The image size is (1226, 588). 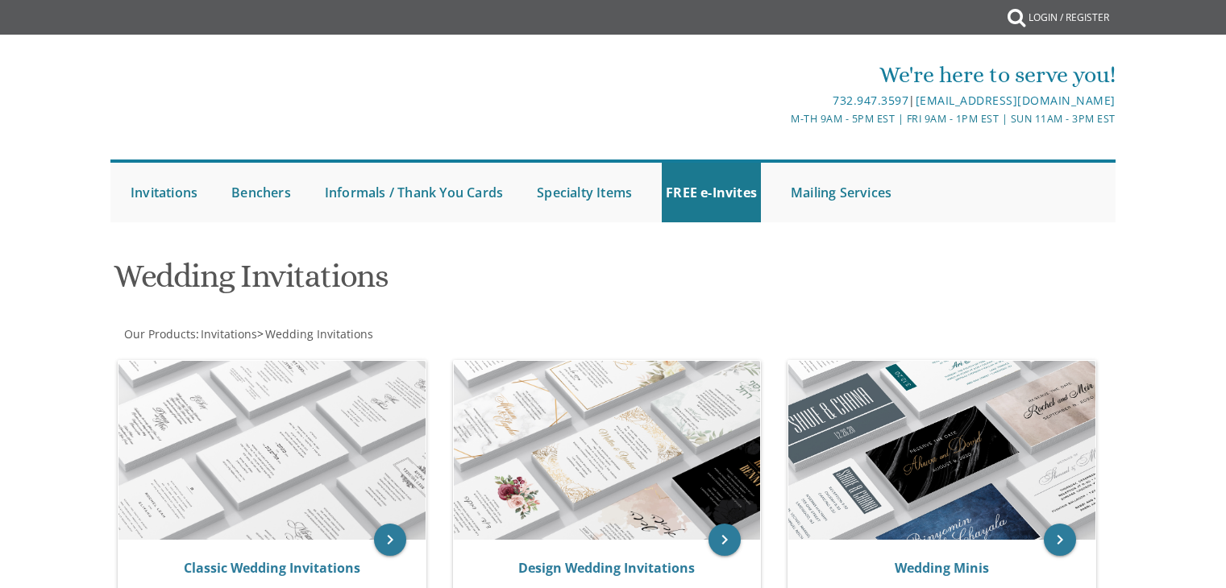 I want to click on span: Wedding Invitations, so click(x=319, y=334).